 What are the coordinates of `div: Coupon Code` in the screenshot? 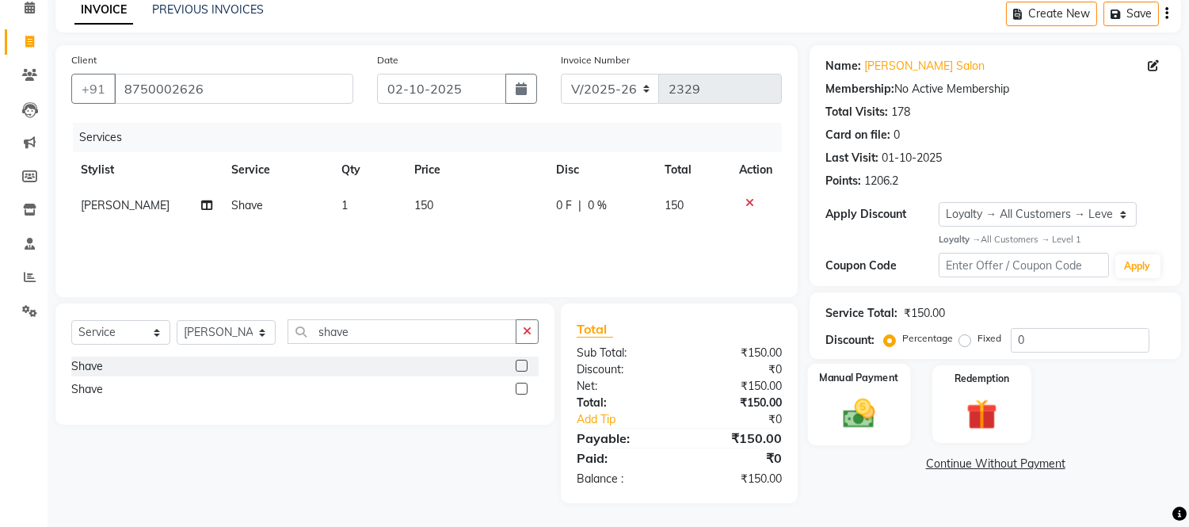 It's located at (881, 265).